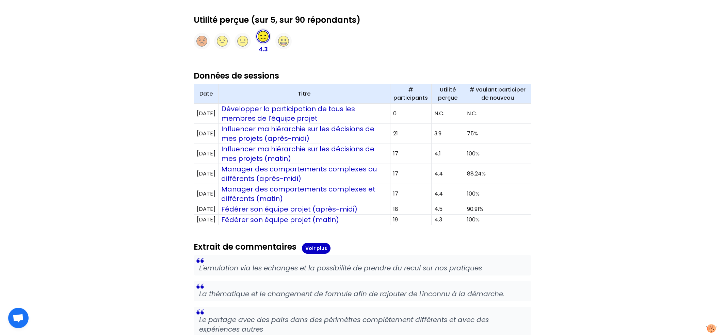 This screenshot has width=725, height=335. I want to click on td: 4.1, so click(447, 154).